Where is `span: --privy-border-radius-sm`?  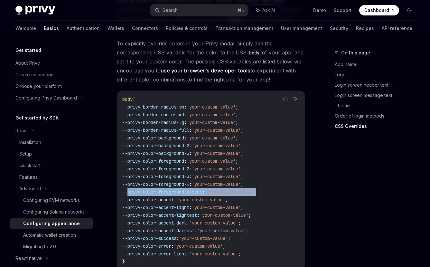
span: --privy-border-radius-sm is located at coordinates (153, 107).